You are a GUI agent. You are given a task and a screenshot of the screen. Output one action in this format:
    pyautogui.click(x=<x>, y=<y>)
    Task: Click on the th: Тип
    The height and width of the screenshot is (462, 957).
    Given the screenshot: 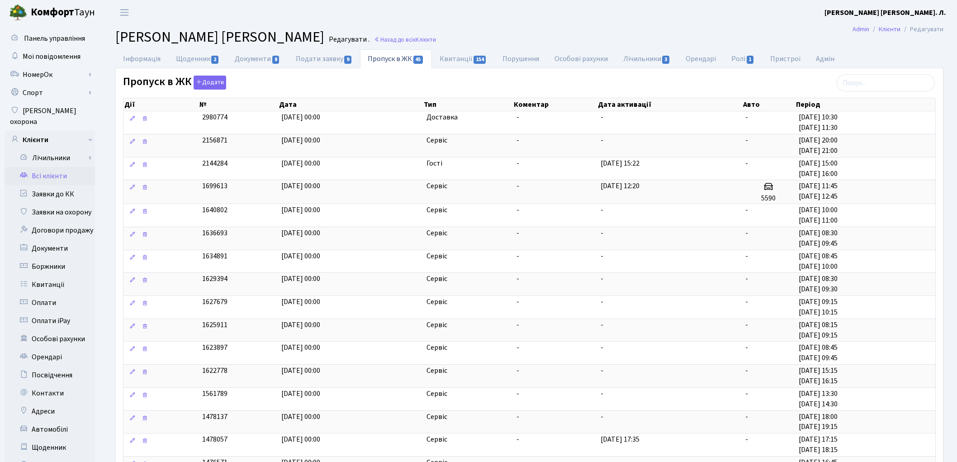 What is the action you would take?
    pyautogui.click(x=468, y=105)
    